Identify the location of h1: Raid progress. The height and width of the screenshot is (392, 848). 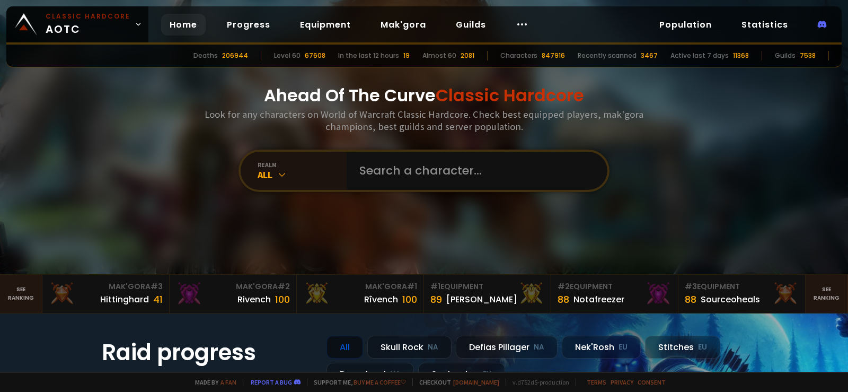
(208, 352).